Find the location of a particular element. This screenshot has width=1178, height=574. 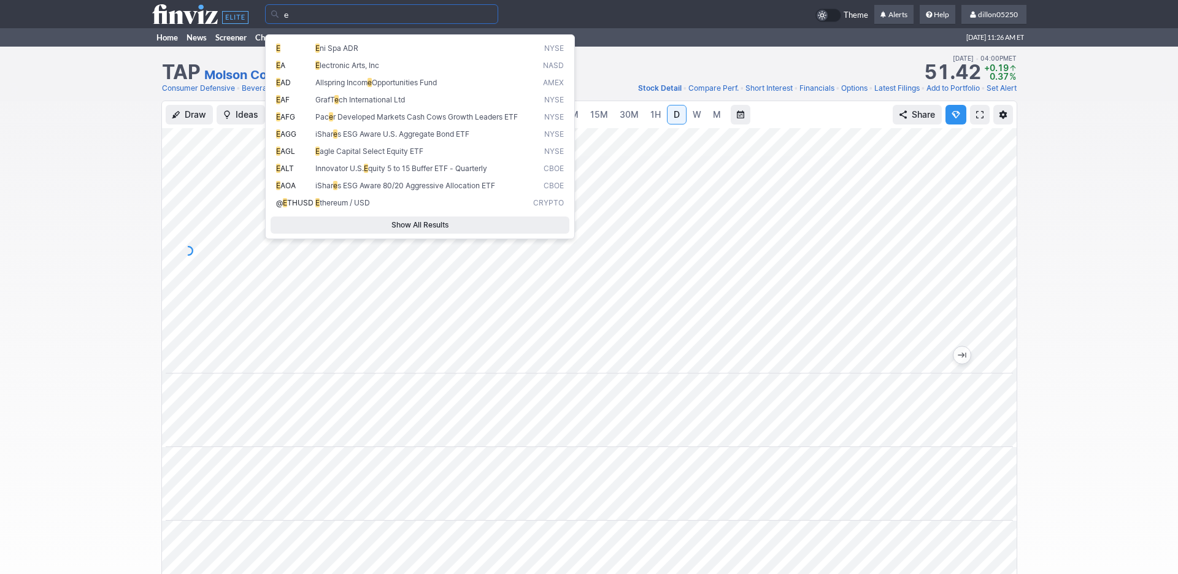

span: ni Spa ADR is located at coordinates (339, 48).